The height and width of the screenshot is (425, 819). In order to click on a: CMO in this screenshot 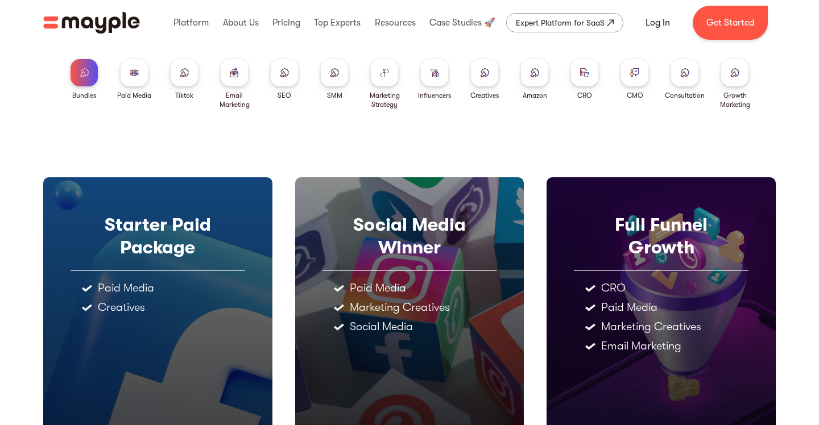, I will do `click(635, 80)`.